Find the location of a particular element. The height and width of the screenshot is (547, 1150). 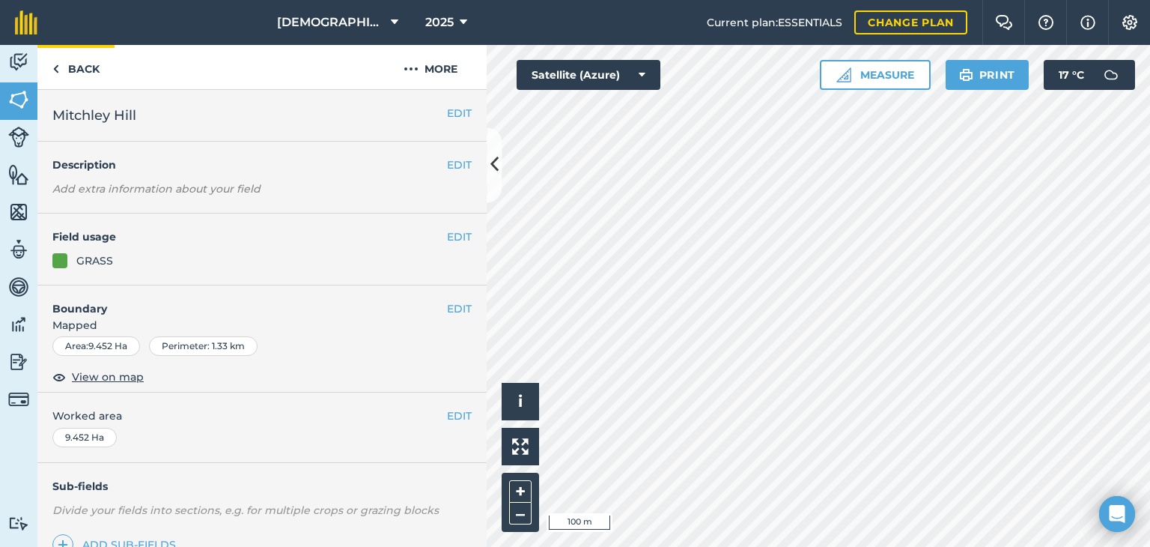

em: Divide your fields into sections, e.g. for multiple crops or grazing blocks is located at coordinates (246, 510).